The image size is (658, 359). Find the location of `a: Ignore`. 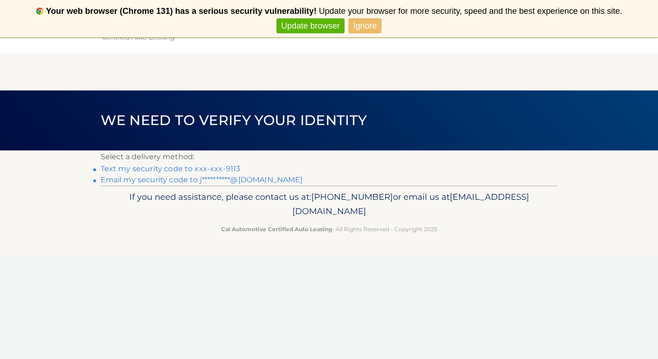

a: Ignore is located at coordinates (365, 26).